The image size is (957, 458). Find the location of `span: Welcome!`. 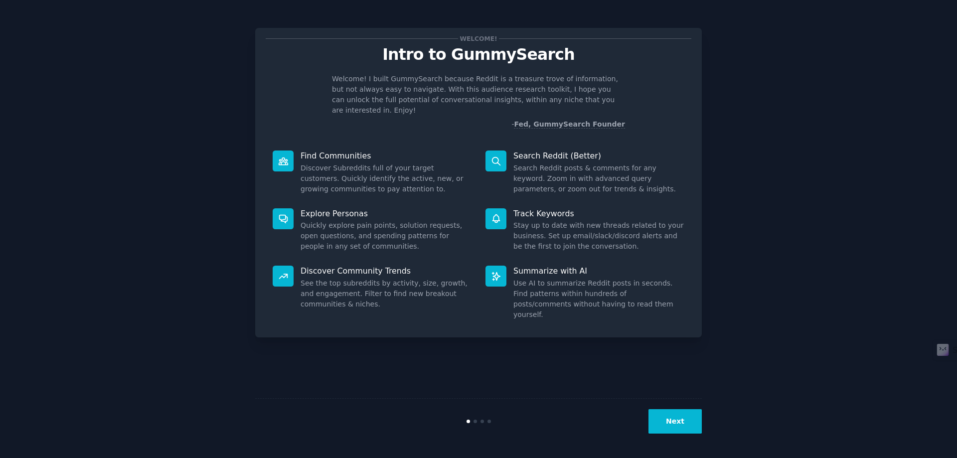

span: Welcome! is located at coordinates (479, 38).